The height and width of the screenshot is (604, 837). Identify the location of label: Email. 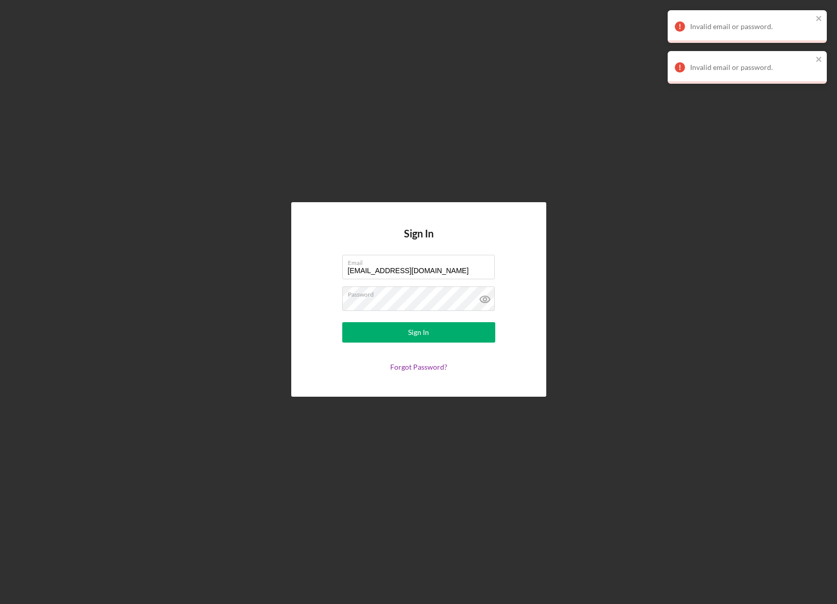
(421, 261).